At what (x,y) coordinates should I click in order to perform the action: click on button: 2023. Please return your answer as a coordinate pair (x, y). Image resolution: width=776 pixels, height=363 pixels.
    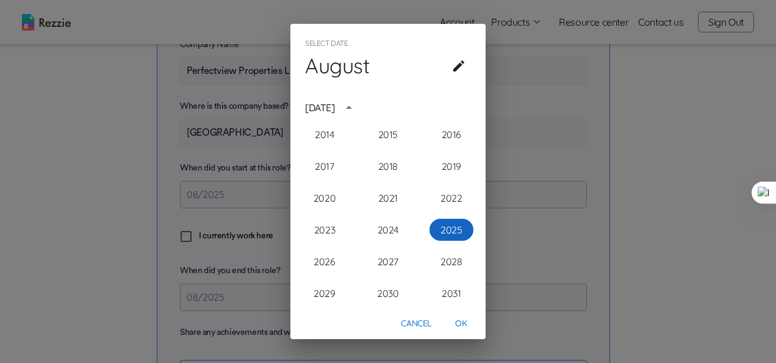
    Looking at the image, I should click on (325, 230).